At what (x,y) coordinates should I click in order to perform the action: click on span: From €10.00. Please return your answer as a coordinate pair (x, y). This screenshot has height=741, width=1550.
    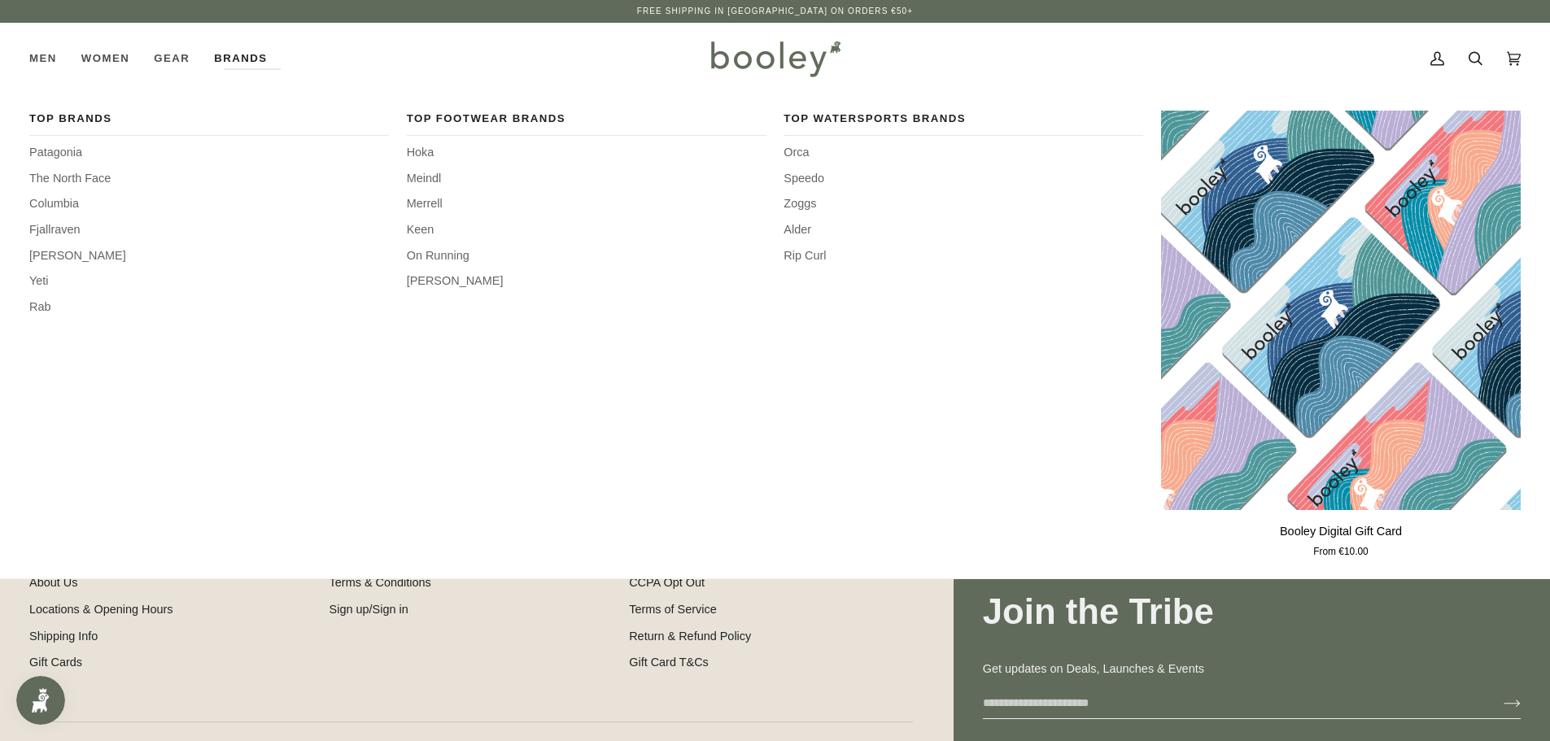
    Looking at the image, I should click on (1340, 552).